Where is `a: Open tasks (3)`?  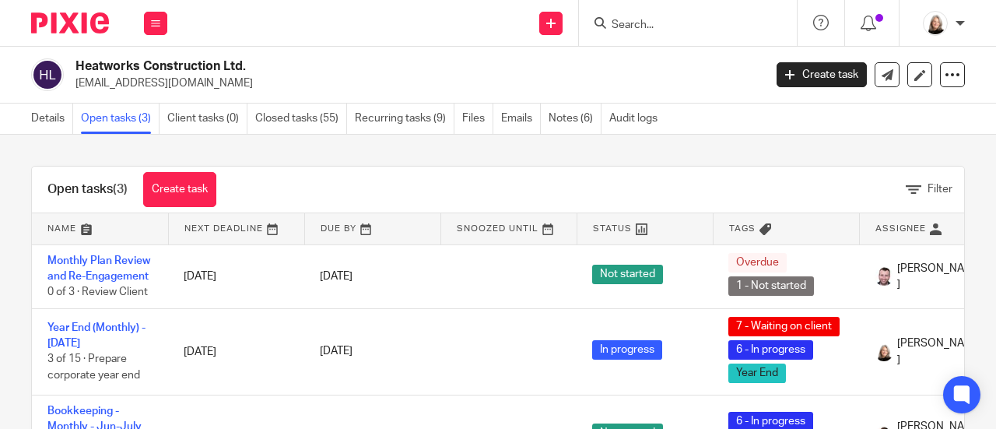
a: Open tasks (3) is located at coordinates (120, 118).